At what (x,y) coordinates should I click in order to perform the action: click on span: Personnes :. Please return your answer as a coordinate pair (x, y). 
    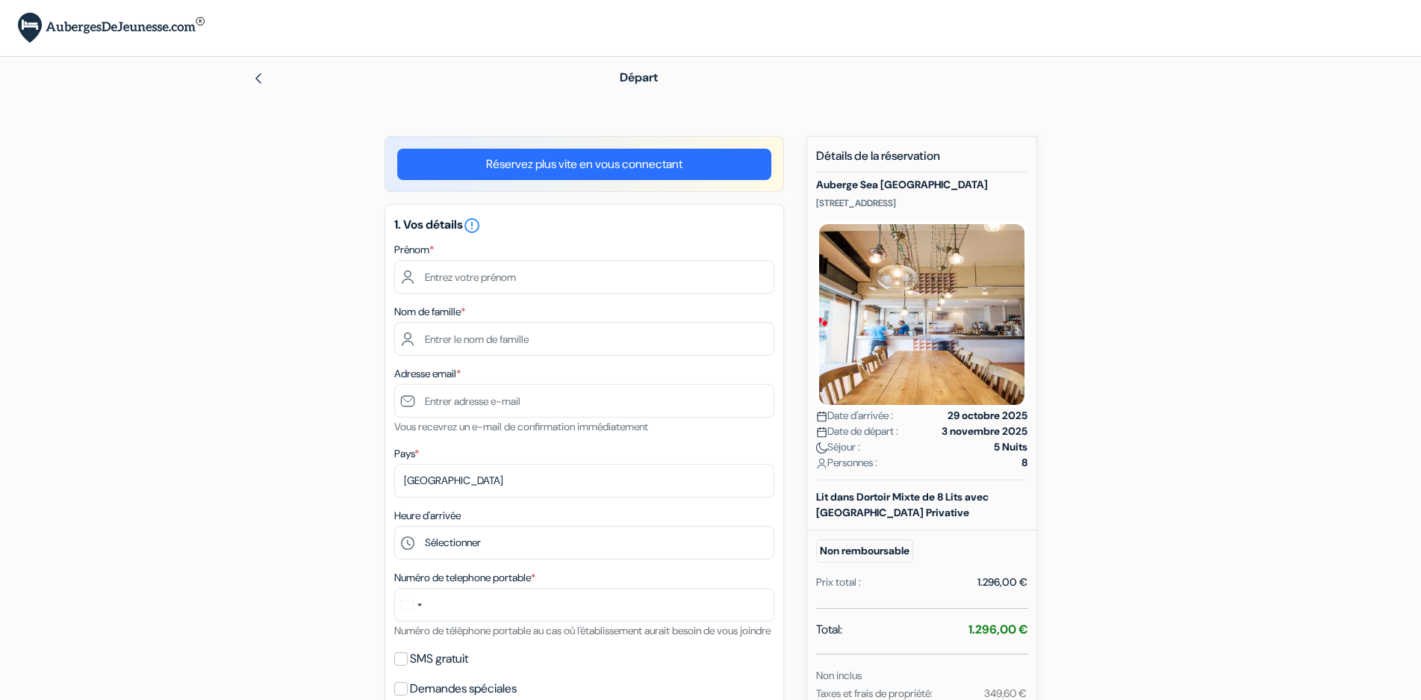
    Looking at the image, I should click on (847, 462).